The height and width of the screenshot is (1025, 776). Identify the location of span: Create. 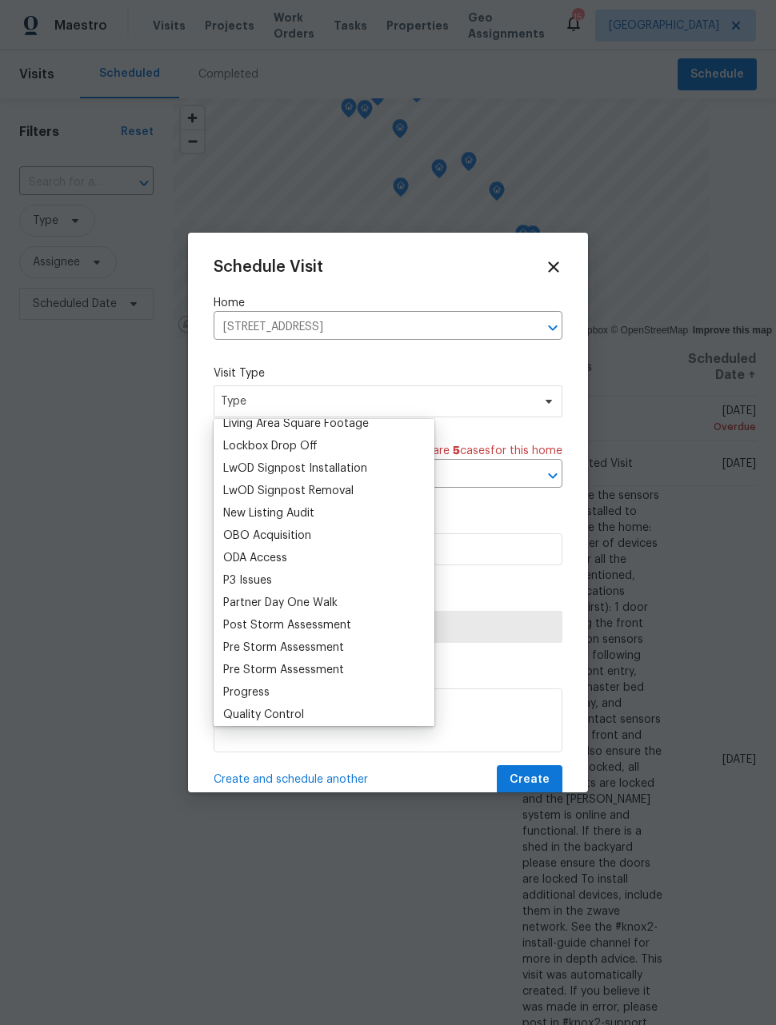
(529, 780).